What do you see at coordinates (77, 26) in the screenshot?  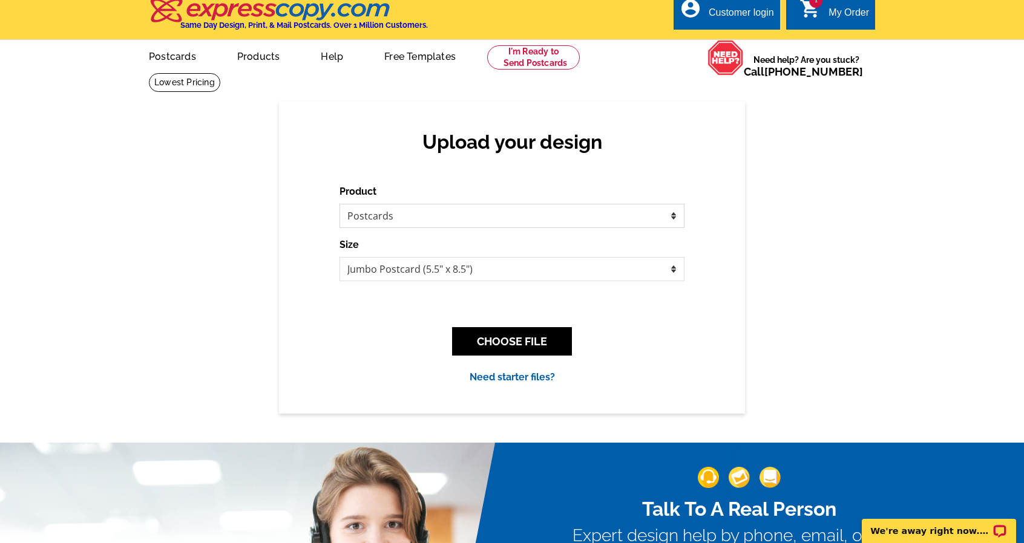 I see `p: We're away right now. Please check back later!` at bounding box center [77, 26].